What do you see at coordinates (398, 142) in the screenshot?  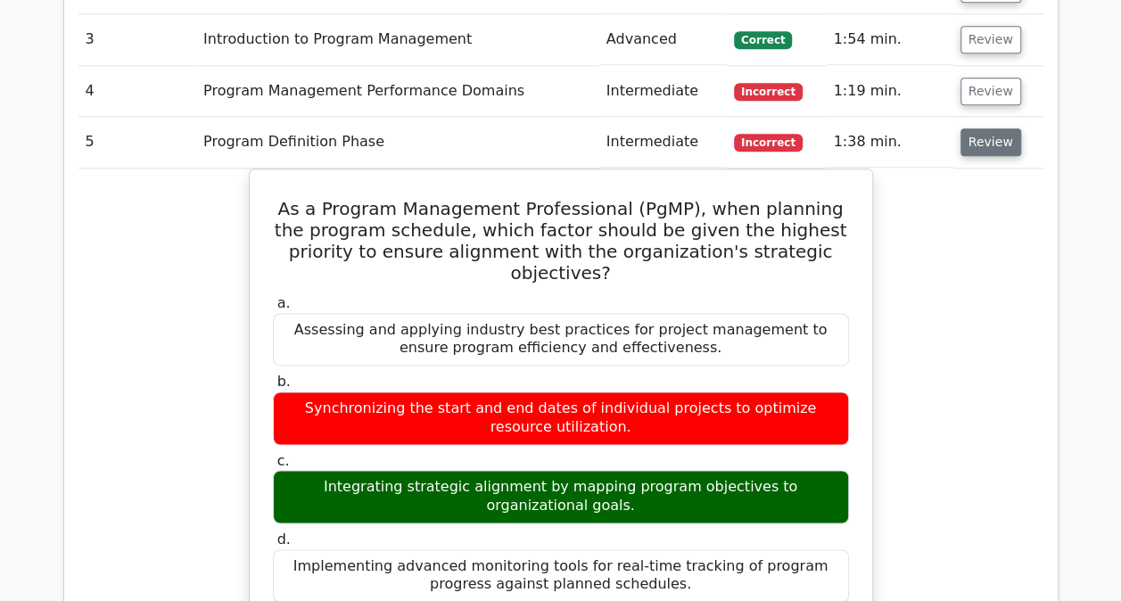 I see `td: Program Definition Phase` at bounding box center [398, 142].